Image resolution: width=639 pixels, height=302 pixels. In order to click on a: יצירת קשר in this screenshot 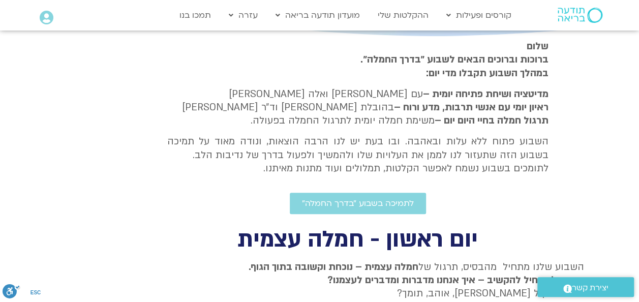, I will do `click(585, 287)`.